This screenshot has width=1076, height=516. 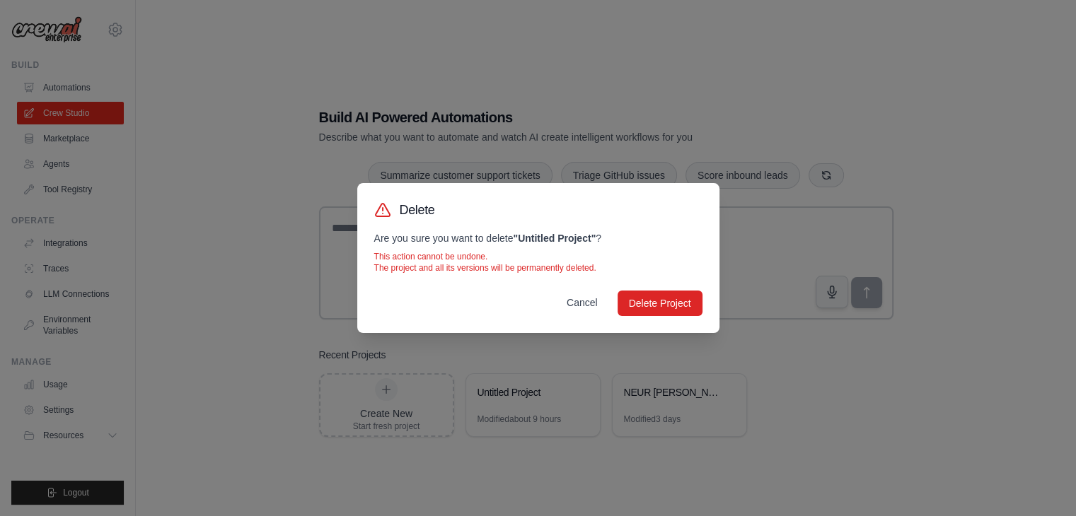 I want to click on button: Cancel, so click(x=582, y=303).